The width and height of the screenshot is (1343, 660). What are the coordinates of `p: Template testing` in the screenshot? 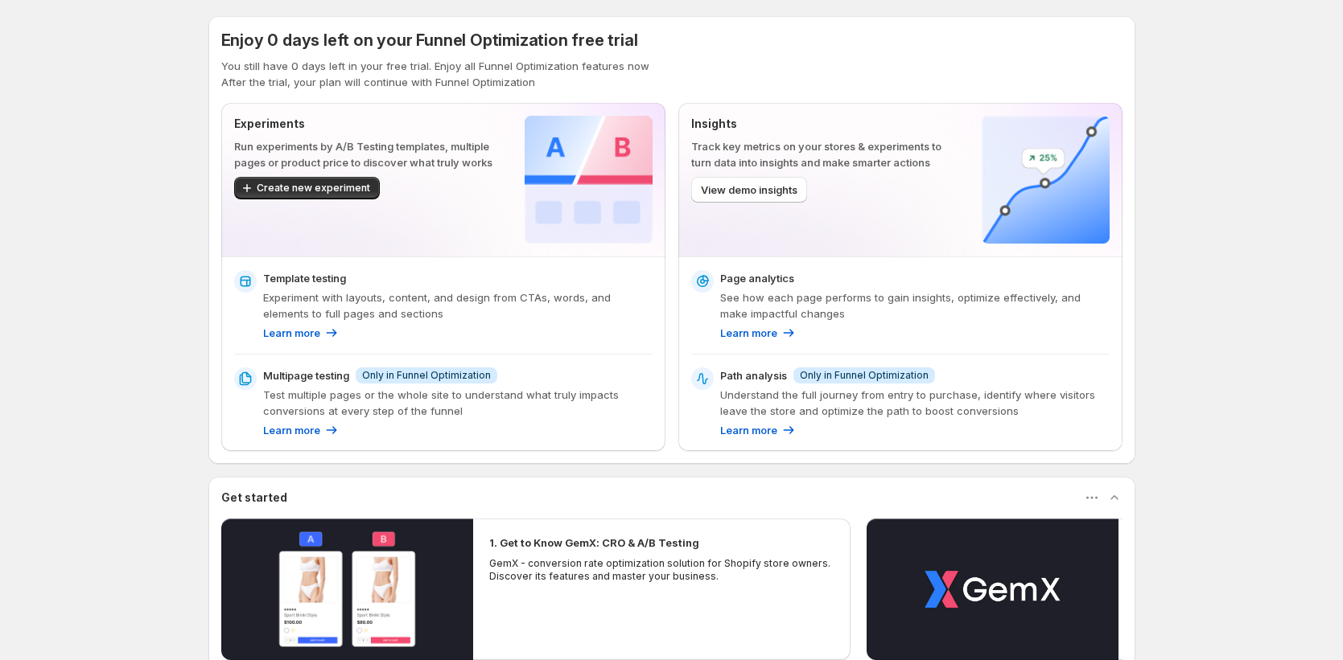 It's located at (304, 278).